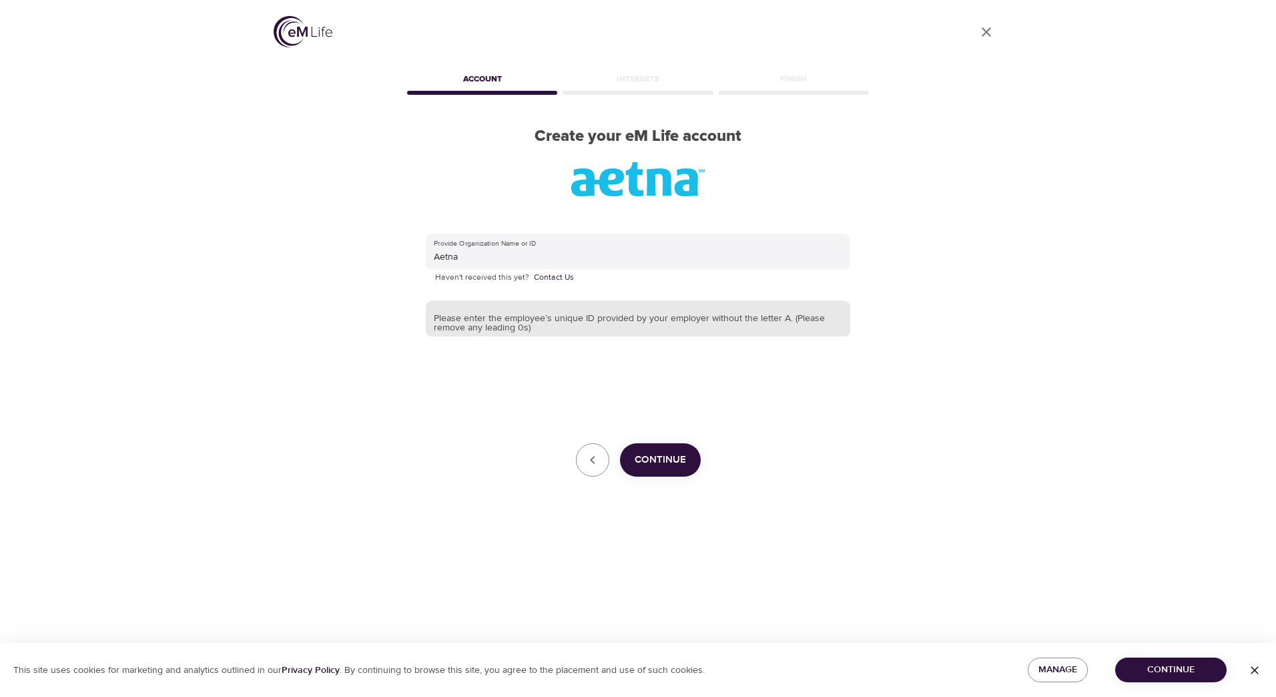 This screenshot has height=697, width=1276. I want to click on span: Manage, so click(1058, 669).